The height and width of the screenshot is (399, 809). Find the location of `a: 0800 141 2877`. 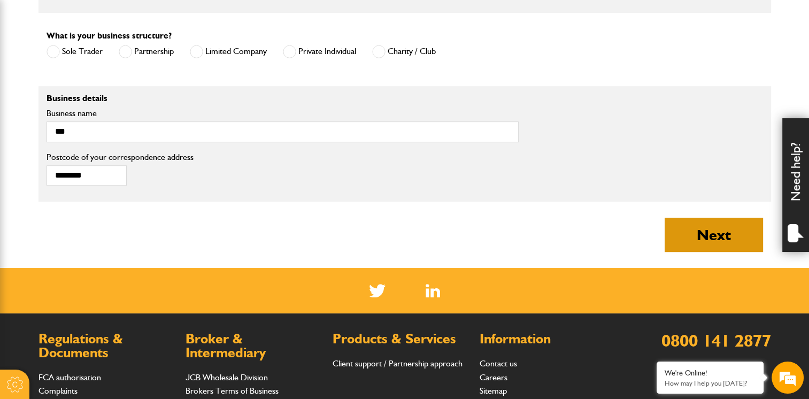

a: 0800 141 2877 is located at coordinates (716, 340).